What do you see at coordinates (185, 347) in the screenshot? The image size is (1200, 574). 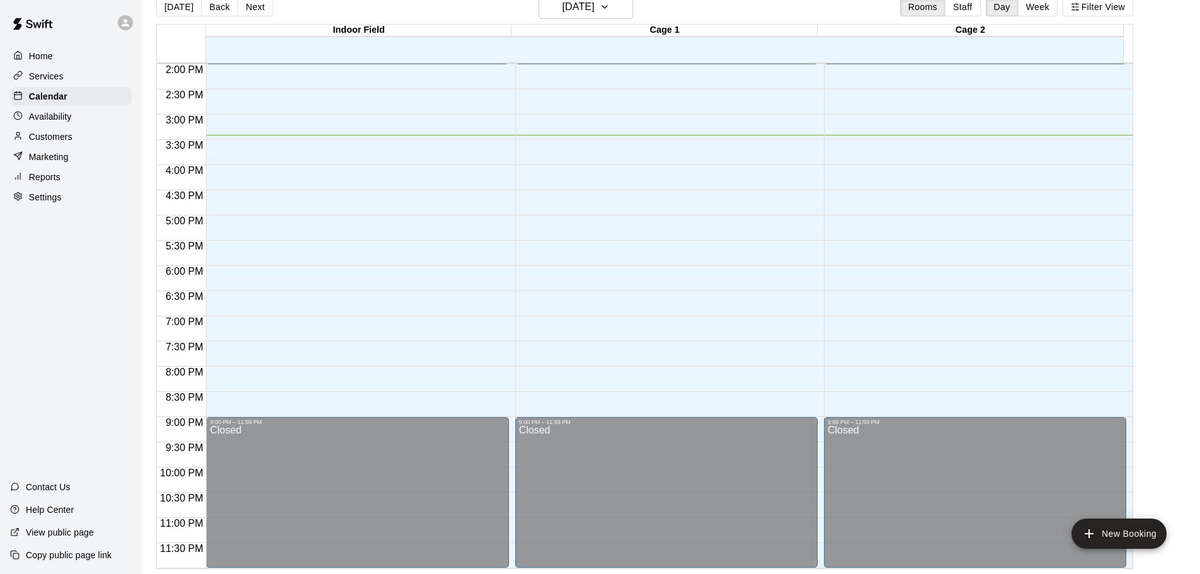 I see `span: 7:30 PM` at bounding box center [185, 347].